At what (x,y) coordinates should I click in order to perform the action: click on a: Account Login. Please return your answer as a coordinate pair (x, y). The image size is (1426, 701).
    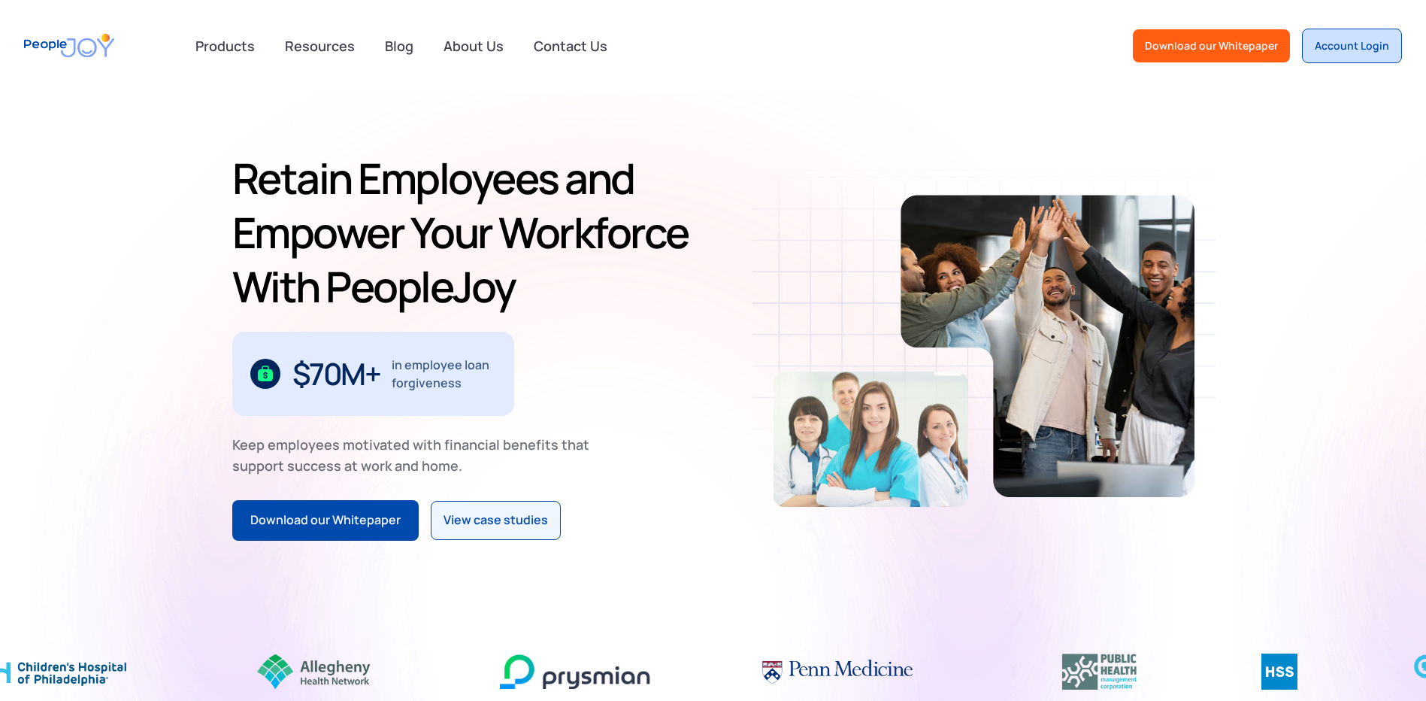
    Looking at the image, I should click on (1352, 46).